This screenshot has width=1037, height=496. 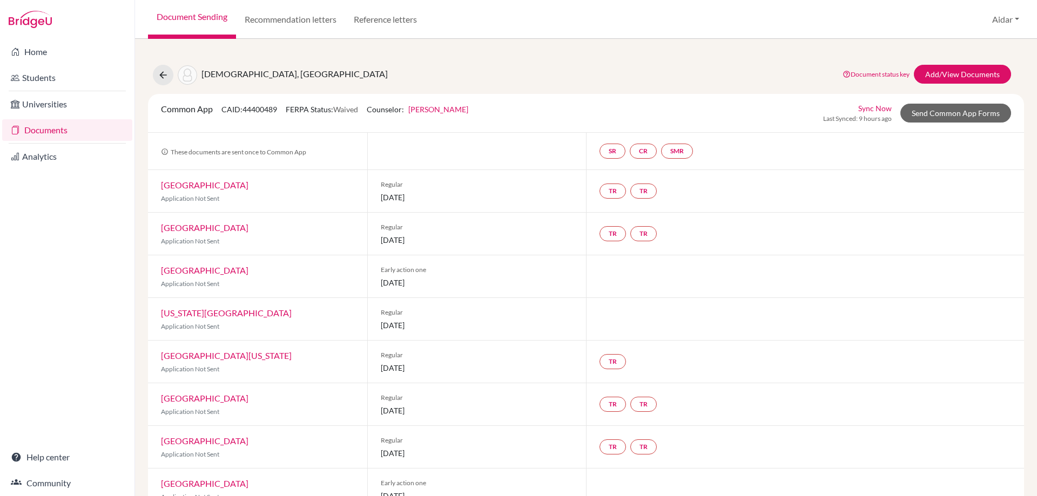 What do you see at coordinates (677, 151) in the screenshot?
I see `a: SMR` at bounding box center [677, 151].